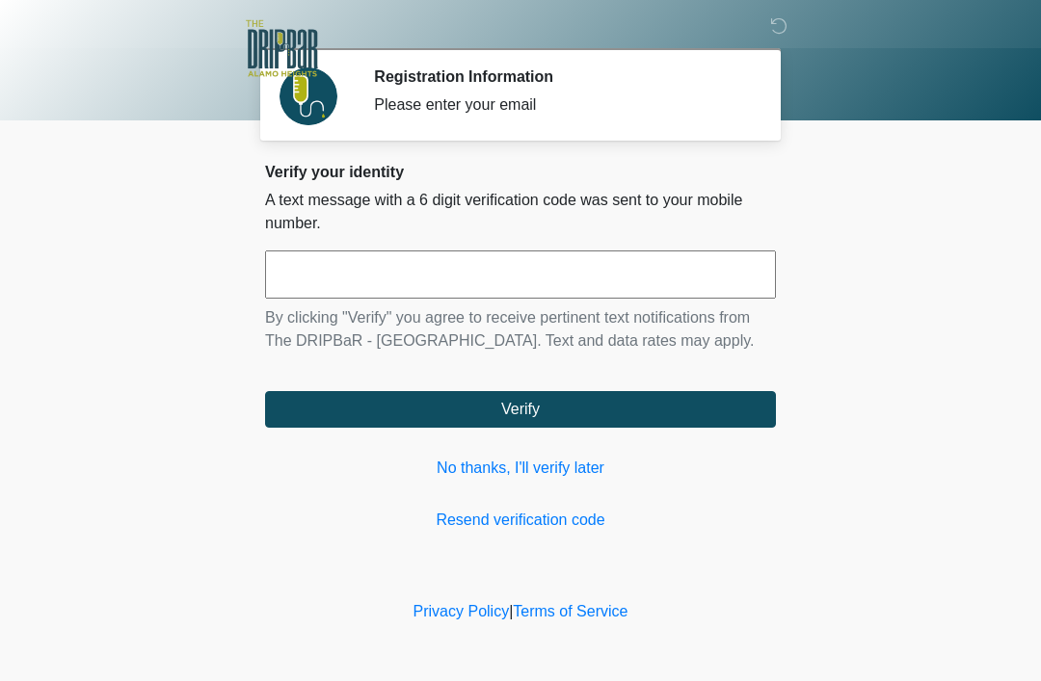  What do you see at coordinates (520, 409) in the screenshot?
I see `button: Verify` at bounding box center [520, 409].